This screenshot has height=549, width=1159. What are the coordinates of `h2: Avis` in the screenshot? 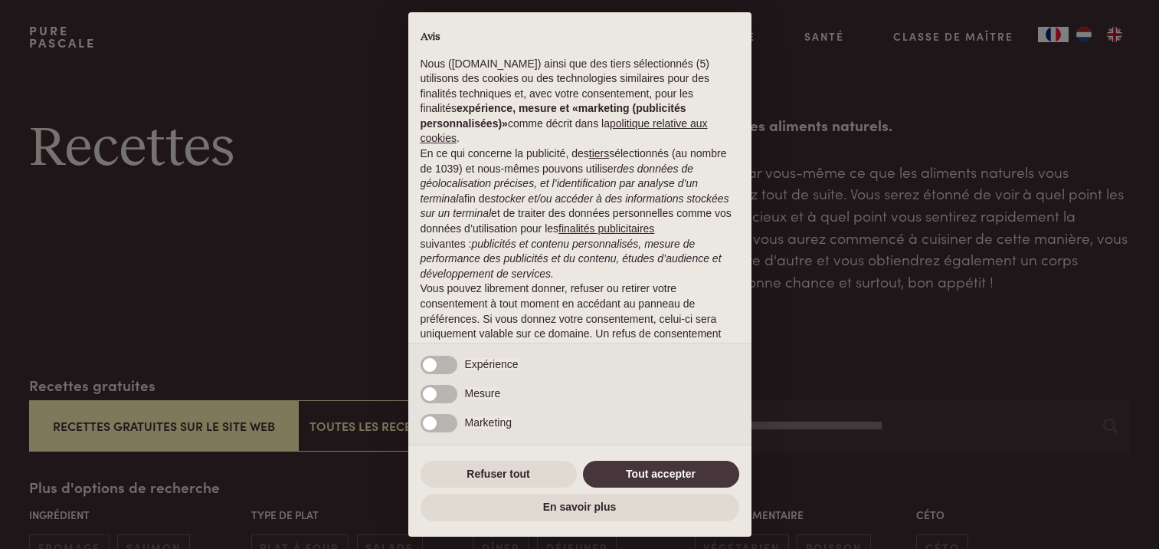 It's located at (580, 38).